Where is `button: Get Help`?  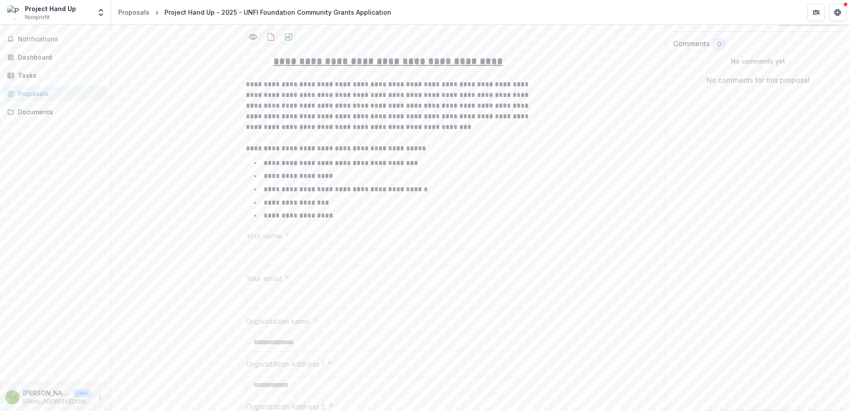
button: Get Help is located at coordinates (837, 12).